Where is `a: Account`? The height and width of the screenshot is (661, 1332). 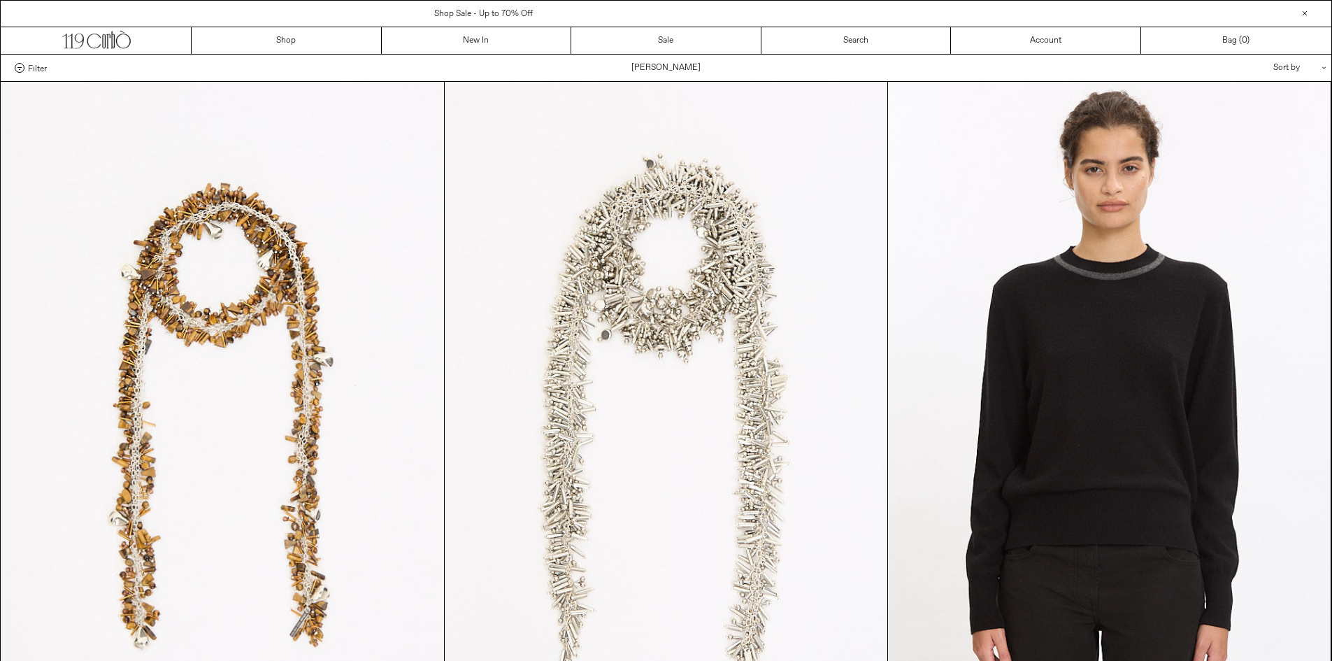
a: Account is located at coordinates (1046, 41).